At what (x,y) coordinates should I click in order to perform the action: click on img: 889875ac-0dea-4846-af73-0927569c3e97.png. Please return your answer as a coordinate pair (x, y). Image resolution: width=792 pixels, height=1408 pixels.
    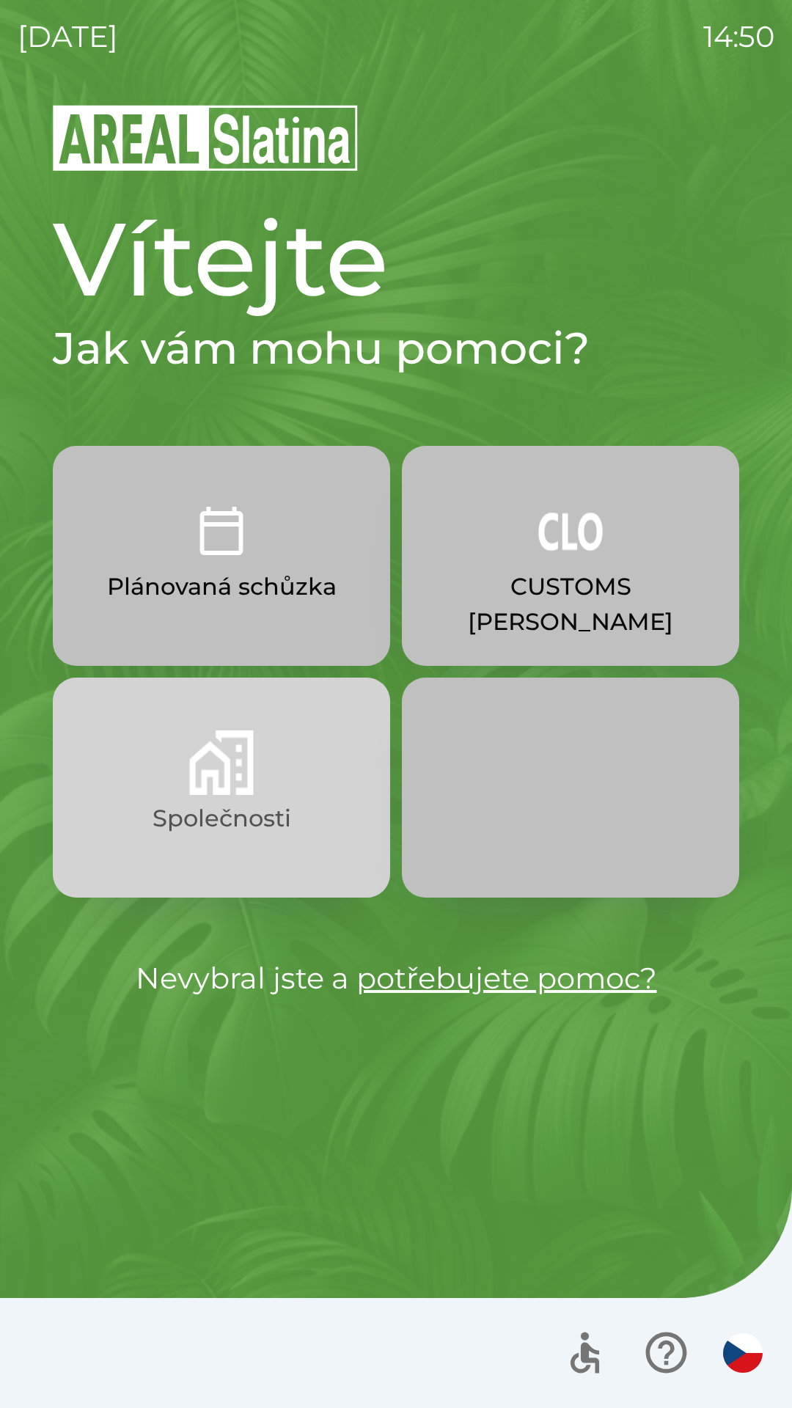
    Looking at the image, I should click on (570, 531).